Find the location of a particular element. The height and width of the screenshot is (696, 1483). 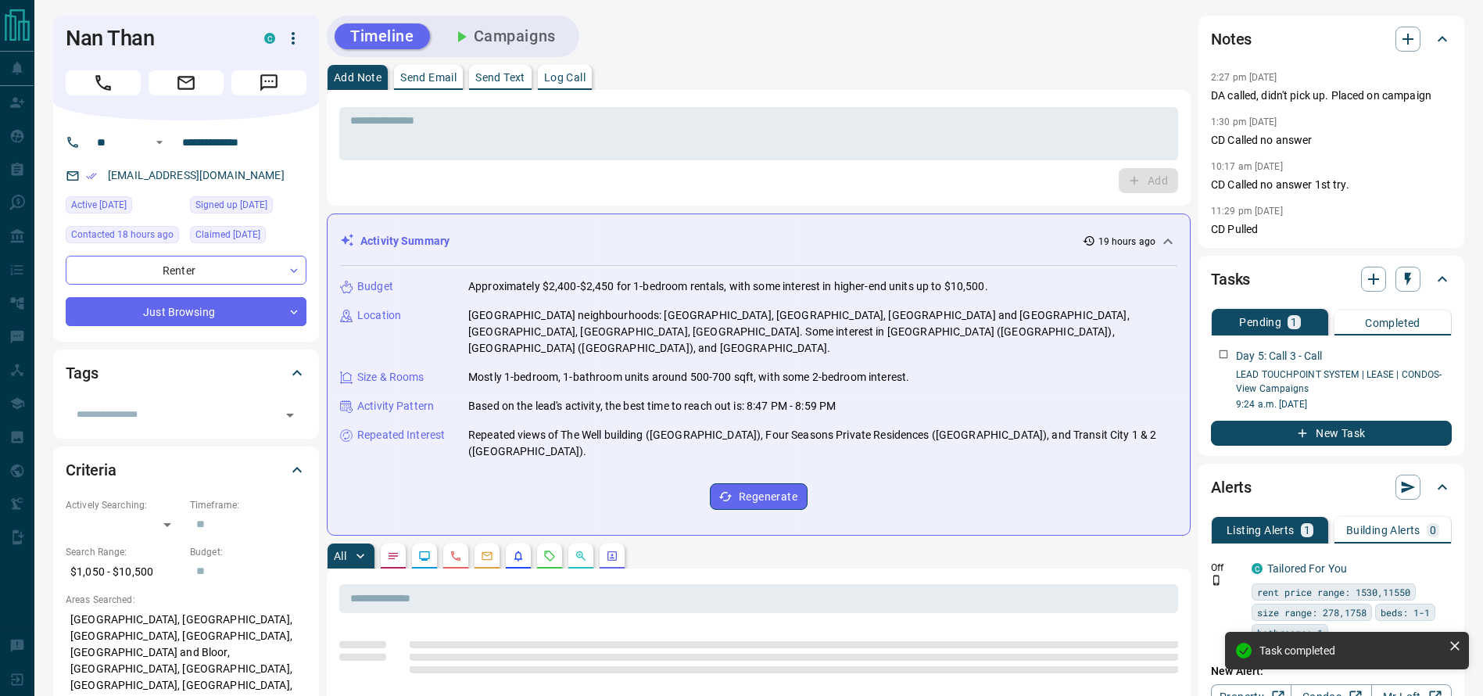

p: CD Pulled is located at coordinates (1331, 229).